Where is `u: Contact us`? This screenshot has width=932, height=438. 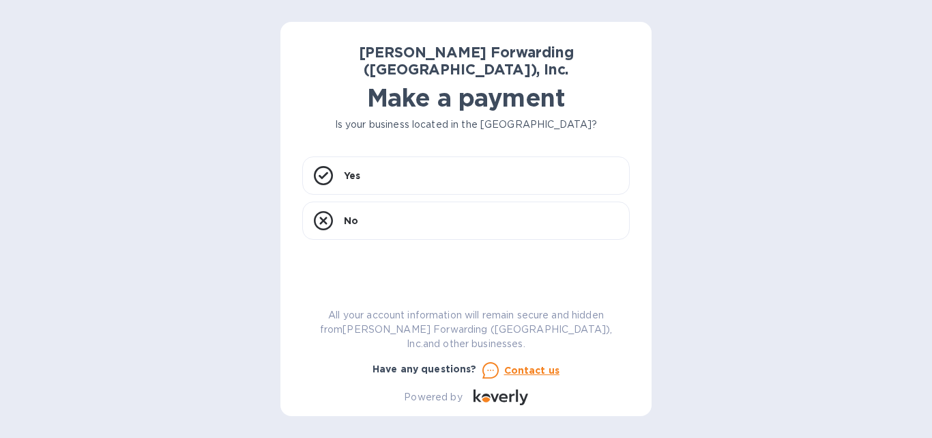
u: Contact us is located at coordinates (532, 370).